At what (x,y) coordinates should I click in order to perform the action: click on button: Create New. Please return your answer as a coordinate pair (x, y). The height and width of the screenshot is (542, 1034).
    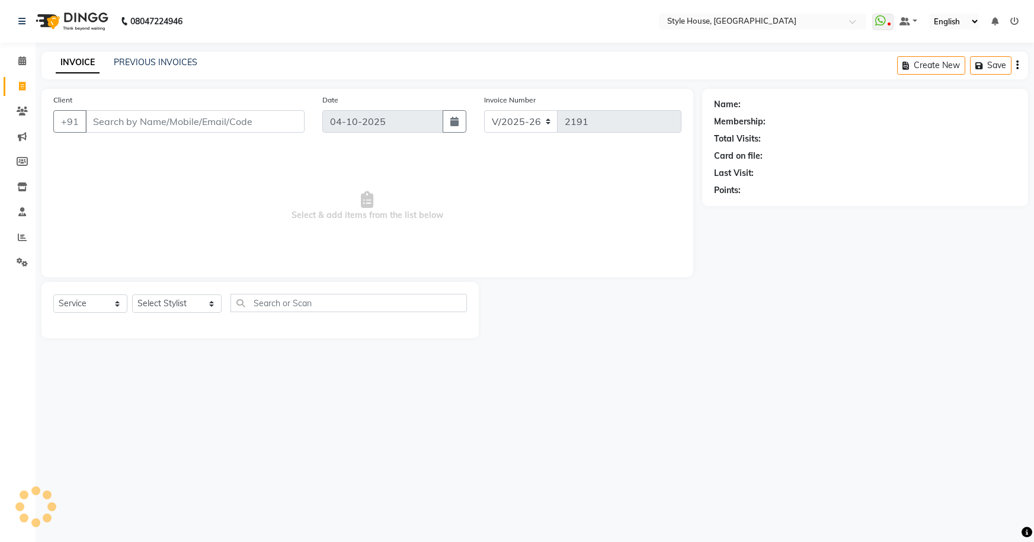
    Looking at the image, I should click on (931, 65).